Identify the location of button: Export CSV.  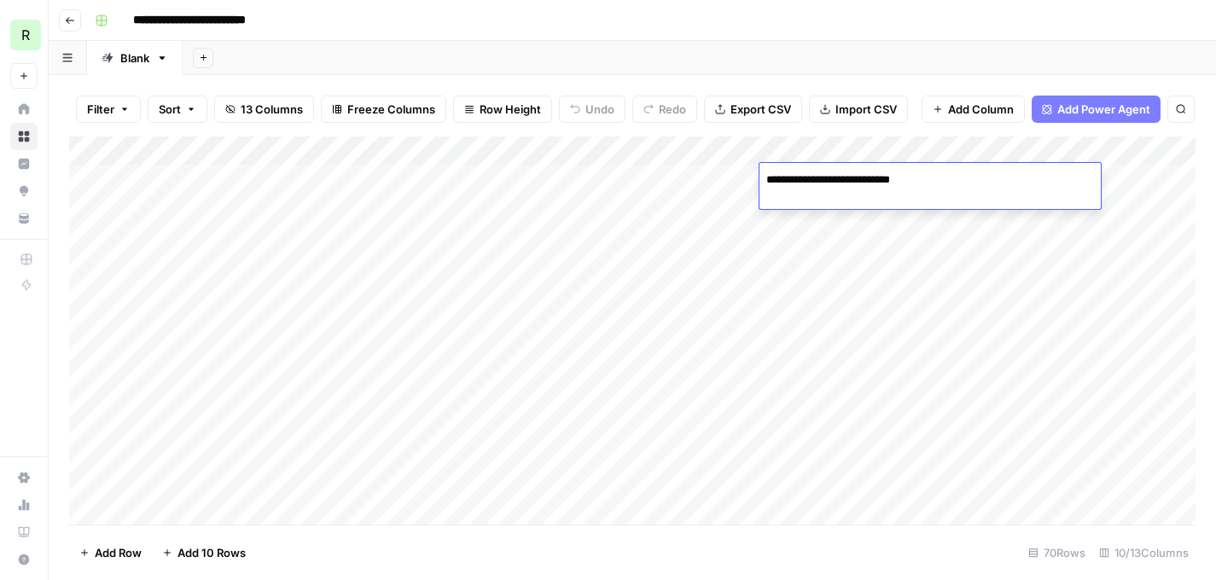
(753, 109).